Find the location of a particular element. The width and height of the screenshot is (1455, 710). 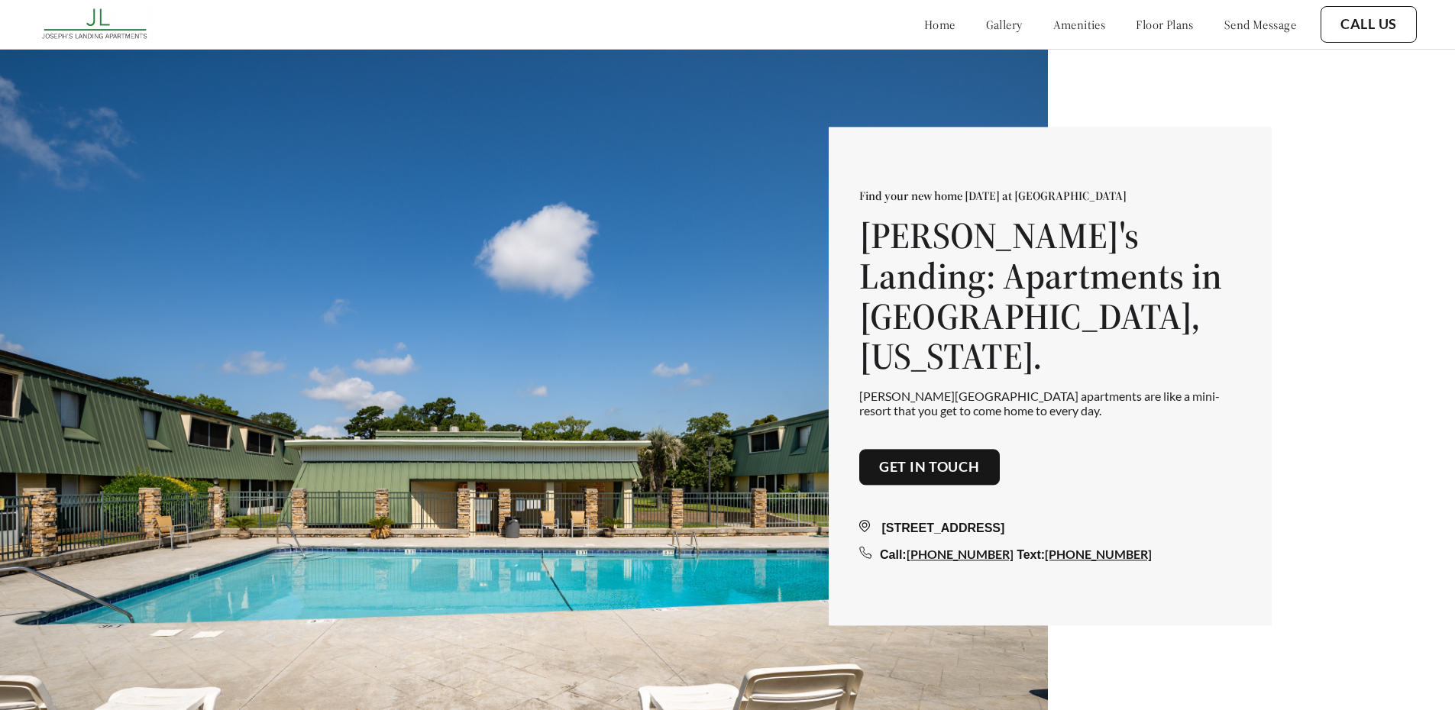

a: floor plans is located at coordinates (1165, 24).